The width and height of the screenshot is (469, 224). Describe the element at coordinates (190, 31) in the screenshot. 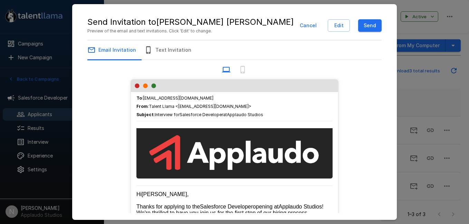

I see `span: Preview of the email and text invitations. Click 'Edit' to change.` at that location.